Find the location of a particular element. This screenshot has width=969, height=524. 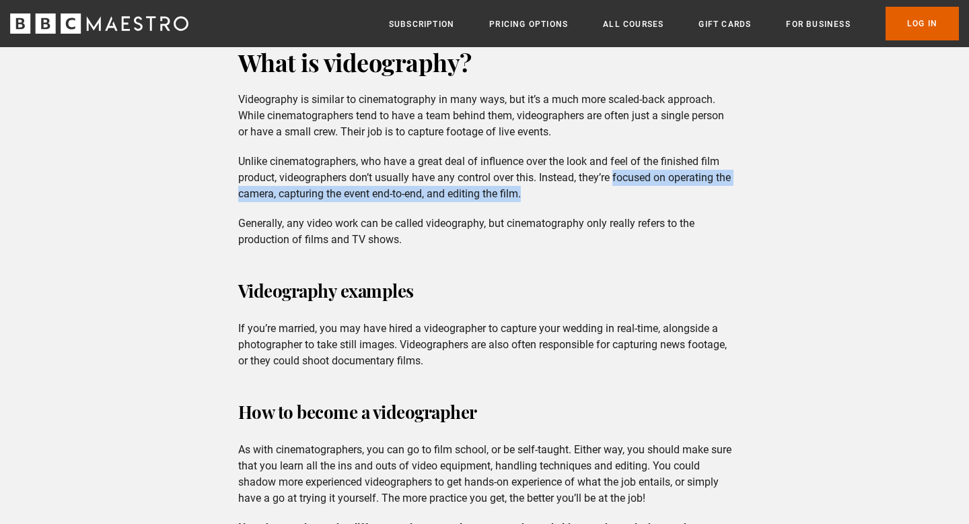

h2: What is videography? is located at coordinates (485, 62).